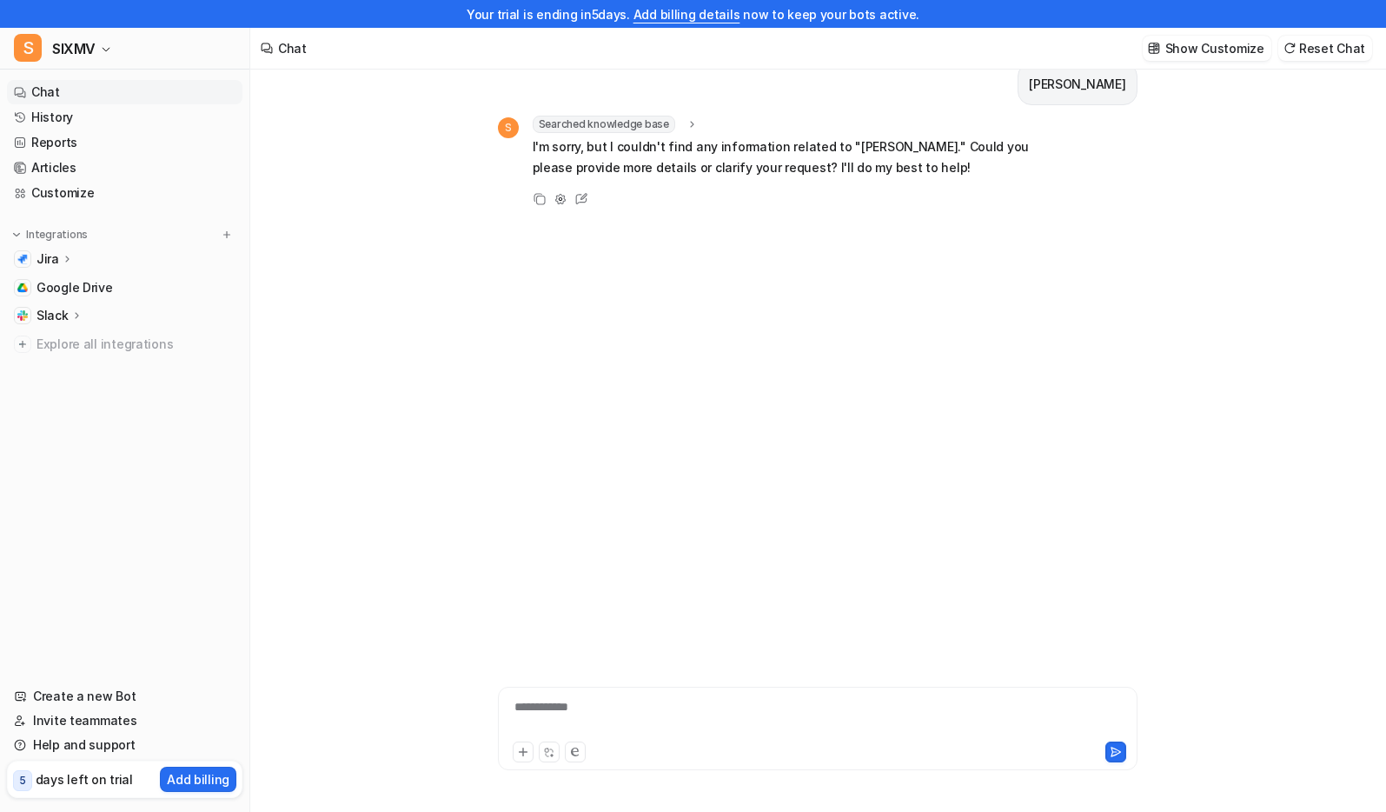 The width and height of the screenshot is (1386, 812). What do you see at coordinates (1326, 48) in the screenshot?
I see `button: Reset Chat` at bounding box center [1326, 48].